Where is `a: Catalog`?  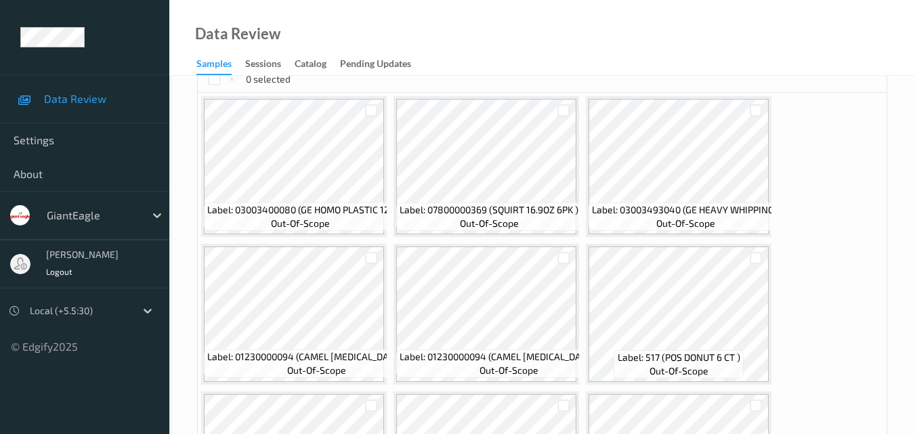 a: Catalog is located at coordinates (317, 64).